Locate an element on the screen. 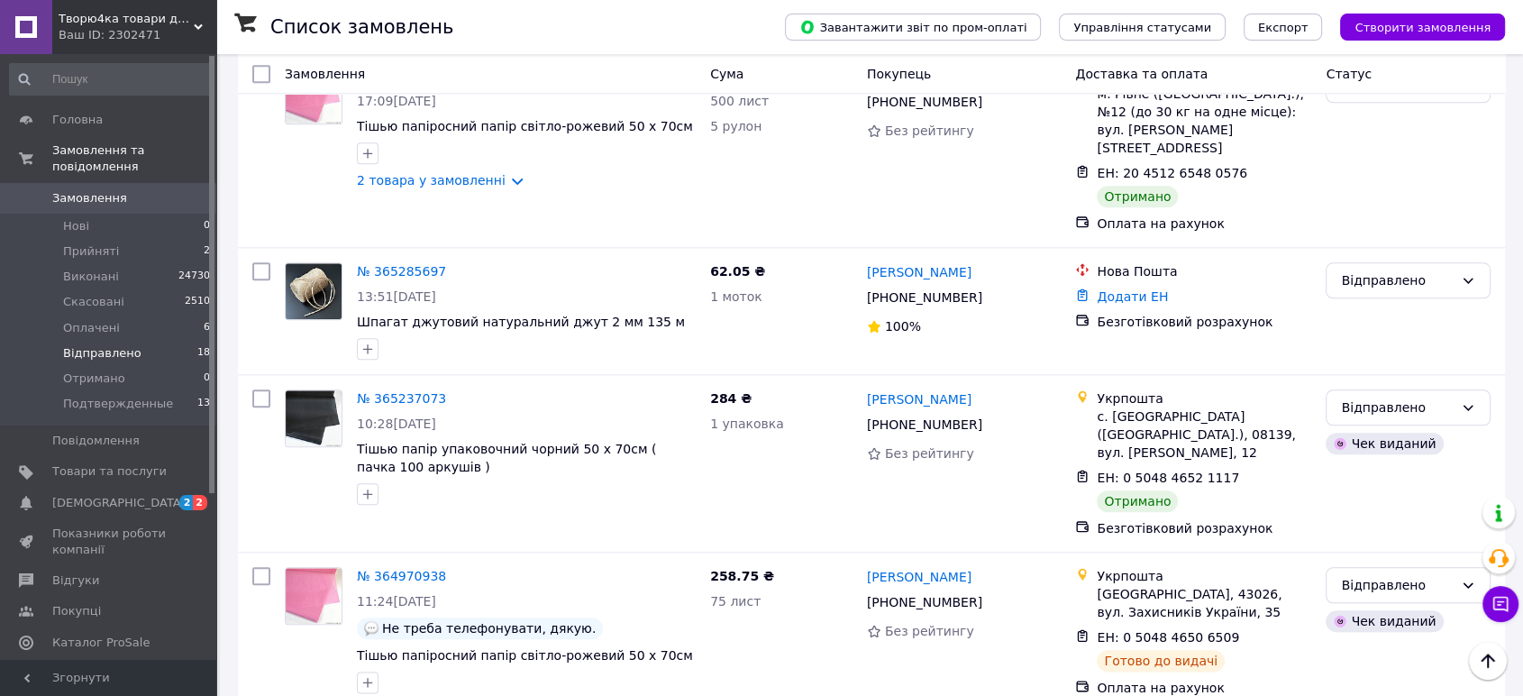 The image size is (1523, 696). span: Доставка та оплата is located at coordinates (1141, 74).